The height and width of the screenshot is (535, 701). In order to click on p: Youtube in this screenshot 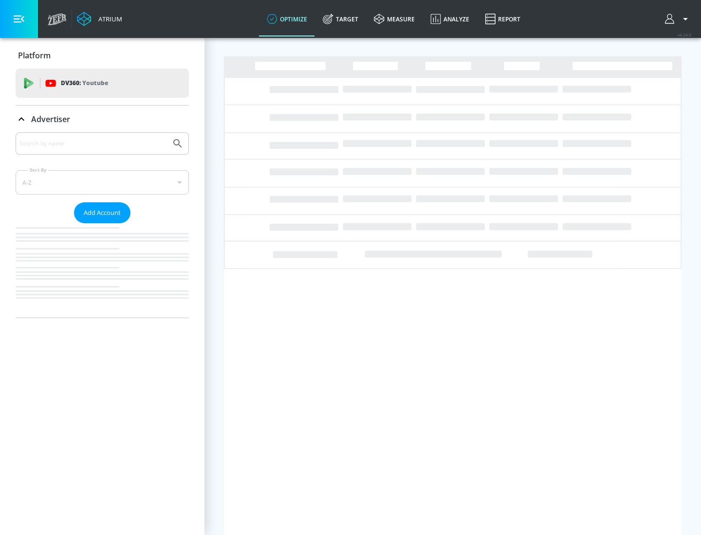, I will do `click(95, 83)`.